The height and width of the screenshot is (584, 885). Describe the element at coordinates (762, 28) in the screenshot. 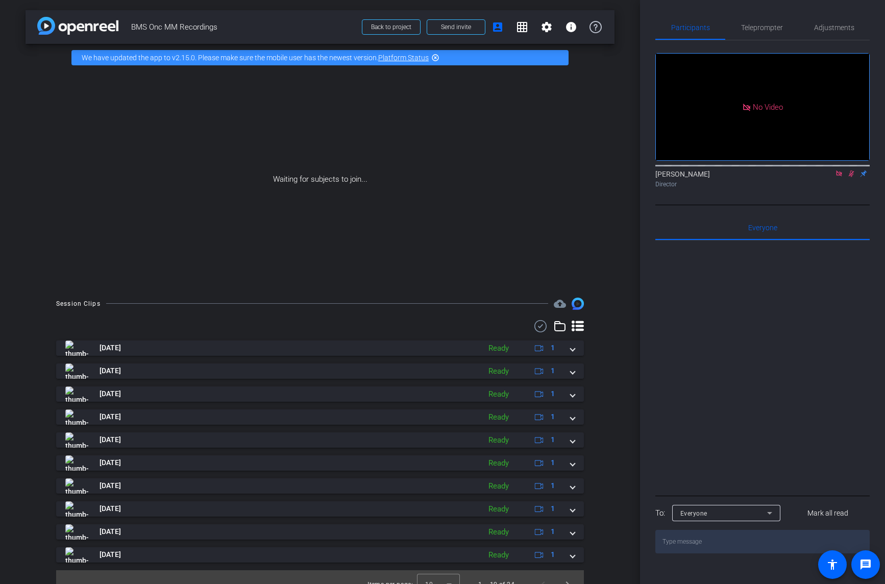

I see `span: Teleprompter` at that location.